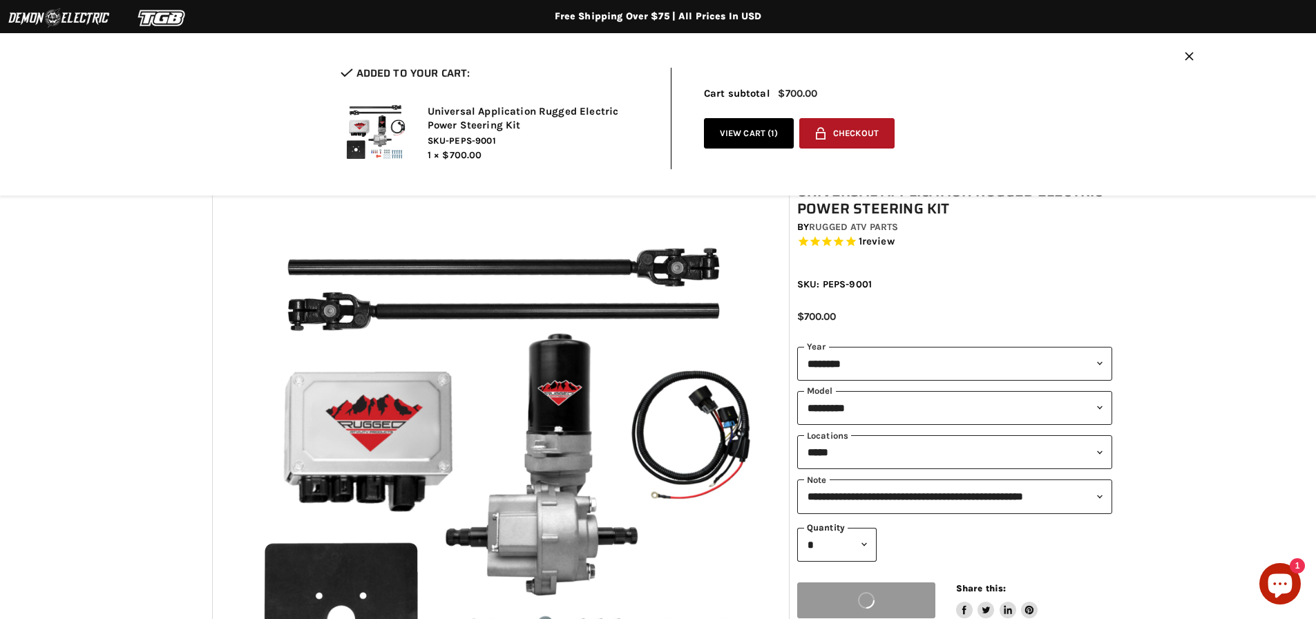  I want to click on span: 1, so click(773, 133).